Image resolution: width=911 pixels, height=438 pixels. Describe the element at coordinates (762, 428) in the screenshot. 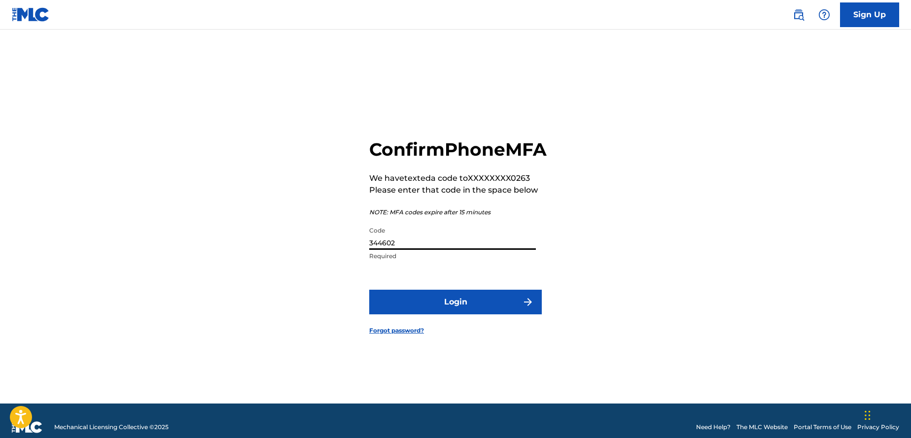

I see `a: The MLC Website` at that location.